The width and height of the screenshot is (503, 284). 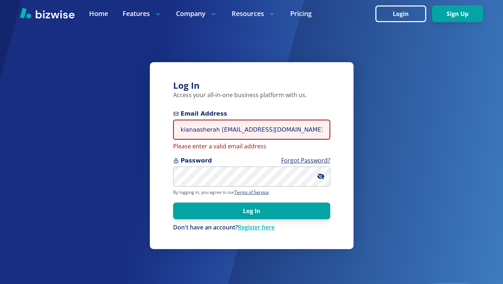 I want to click on img: Bizwise Logo, so click(x=47, y=13).